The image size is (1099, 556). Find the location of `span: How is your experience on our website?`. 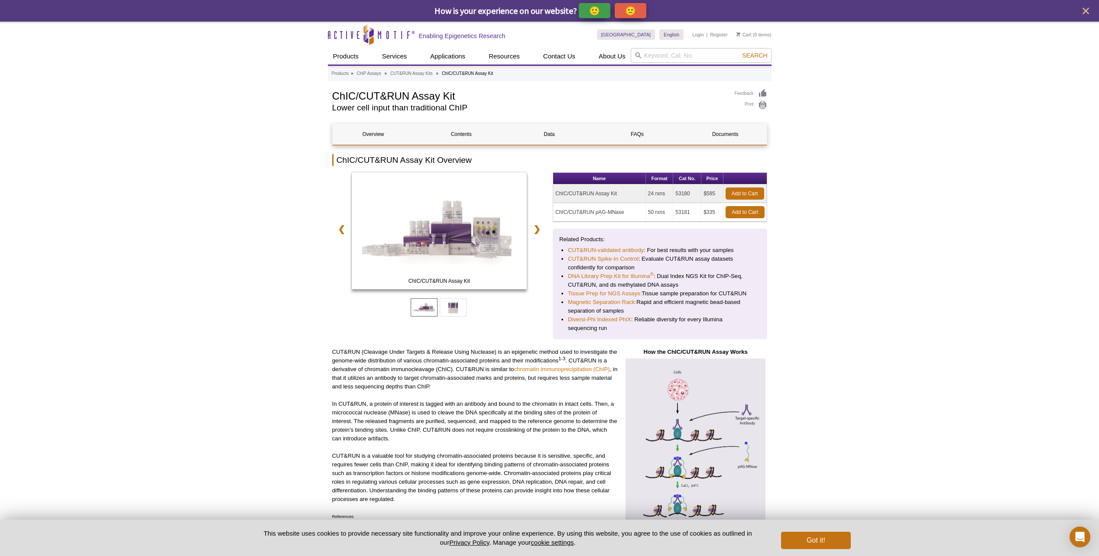

span: How is your experience on our website? is located at coordinates (506, 10).